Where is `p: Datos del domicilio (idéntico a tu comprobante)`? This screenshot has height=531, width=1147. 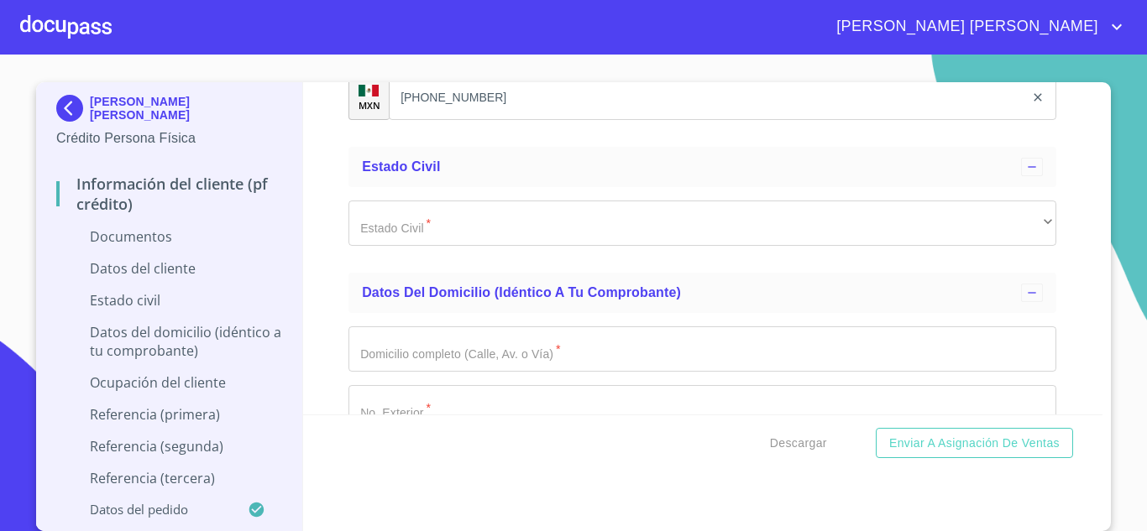
p: Datos del domicilio (idéntico a tu comprobante) is located at coordinates (169, 342).